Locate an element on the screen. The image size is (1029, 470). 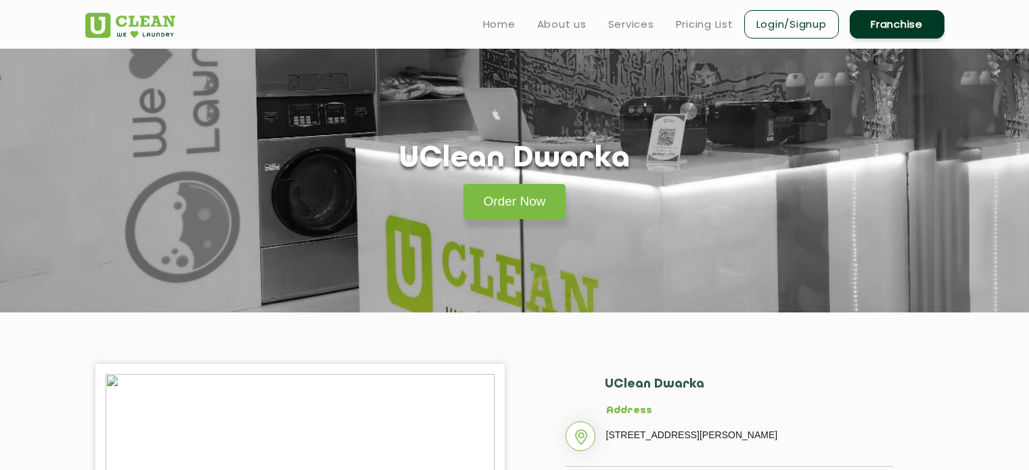
a: Home is located at coordinates (499, 24).